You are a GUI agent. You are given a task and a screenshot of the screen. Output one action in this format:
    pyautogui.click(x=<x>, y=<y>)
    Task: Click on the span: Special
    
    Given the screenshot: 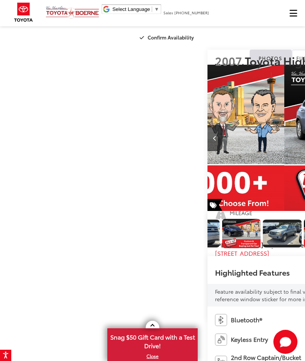 What is the action you would take?
    pyautogui.click(x=215, y=205)
    